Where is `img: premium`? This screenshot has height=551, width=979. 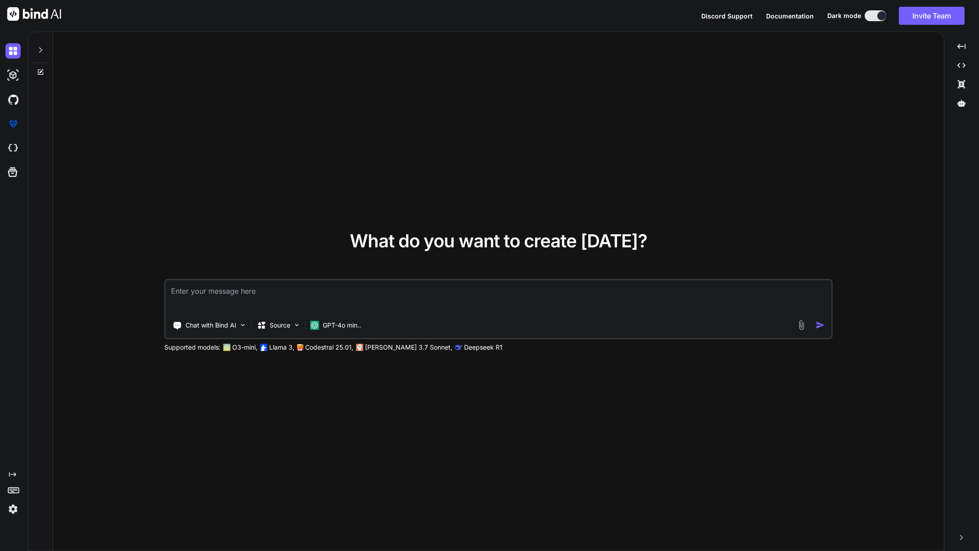
img: premium is located at coordinates (13, 124).